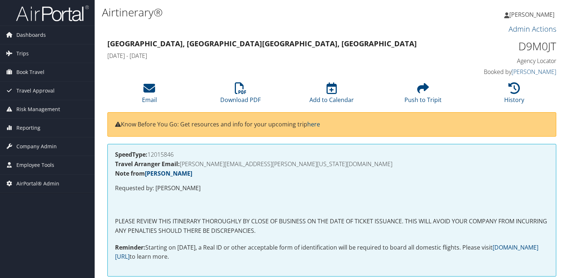 The image size is (569, 278). Describe the element at coordinates (131, 154) in the screenshot. I see `strong: SpeedType:` at that location.